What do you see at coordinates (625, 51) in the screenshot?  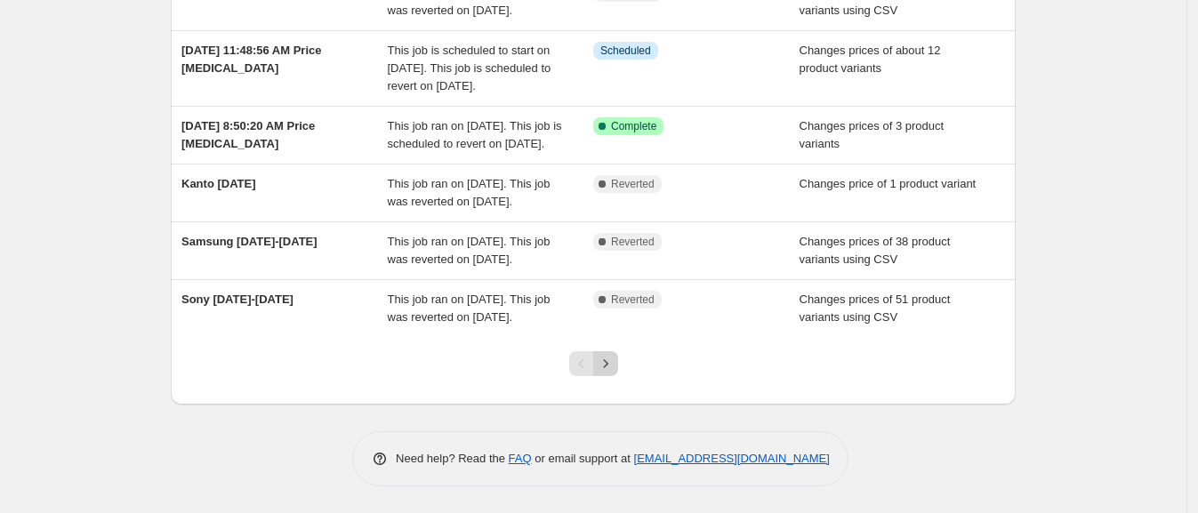 I see `span: Scheduled` at bounding box center [625, 51].